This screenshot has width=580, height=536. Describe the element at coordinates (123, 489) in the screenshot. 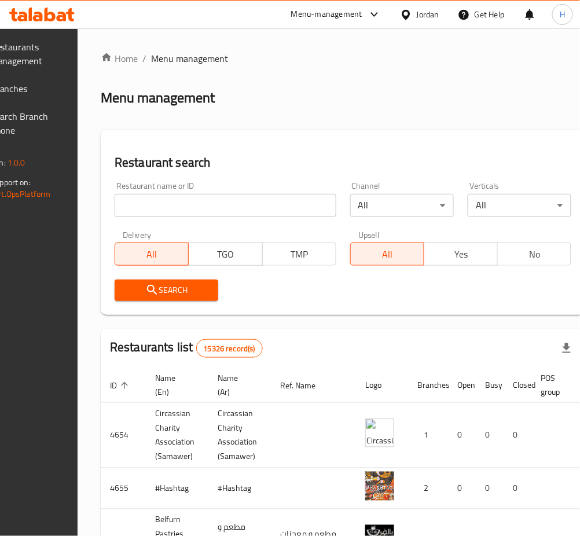

I see `td: 4655` at that location.